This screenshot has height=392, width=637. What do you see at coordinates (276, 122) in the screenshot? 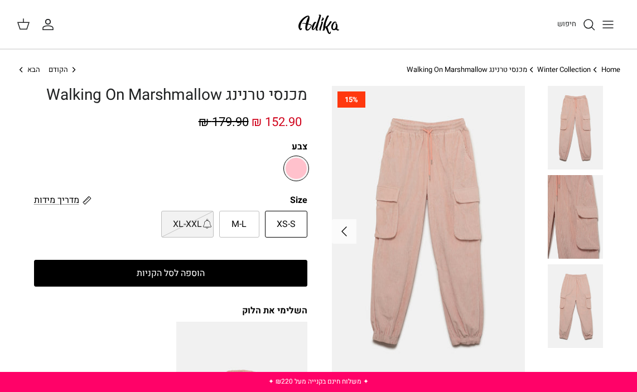
I see `span: 152.90 ₪` at bounding box center [276, 122].